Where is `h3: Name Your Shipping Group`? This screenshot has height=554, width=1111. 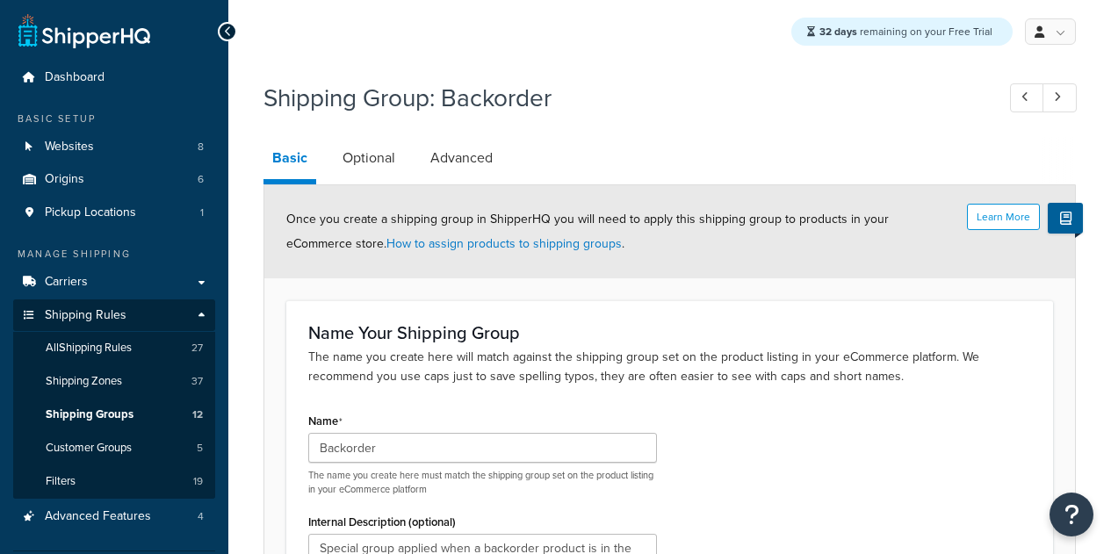 h3: Name Your Shipping Group is located at coordinates (669, 333).